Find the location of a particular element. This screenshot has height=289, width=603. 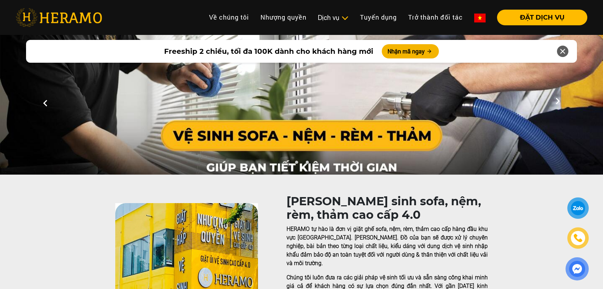

button: 1 is located at coordinates (296, 164).